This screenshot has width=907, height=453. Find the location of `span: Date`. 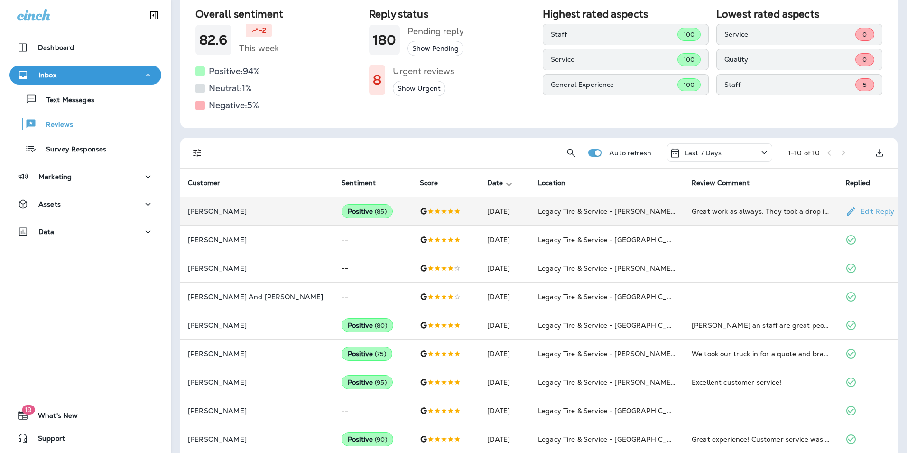

span: Date is located at coordinates (495, 183).